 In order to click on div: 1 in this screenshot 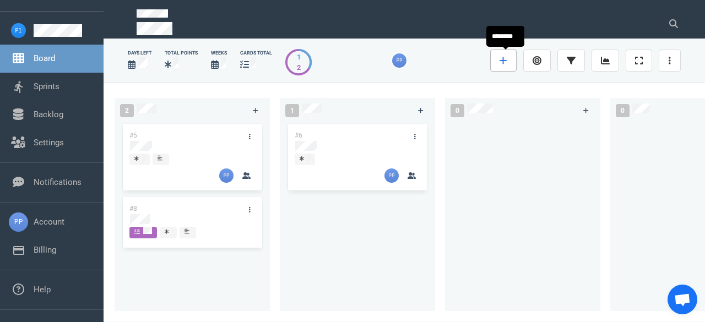, I will do `click(299, 57)`.